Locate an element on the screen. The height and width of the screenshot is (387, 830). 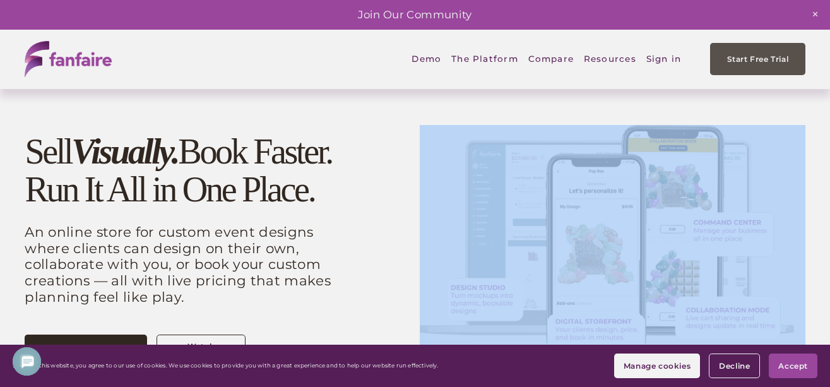
a: fanfaire is located at coordinates (68, 59).